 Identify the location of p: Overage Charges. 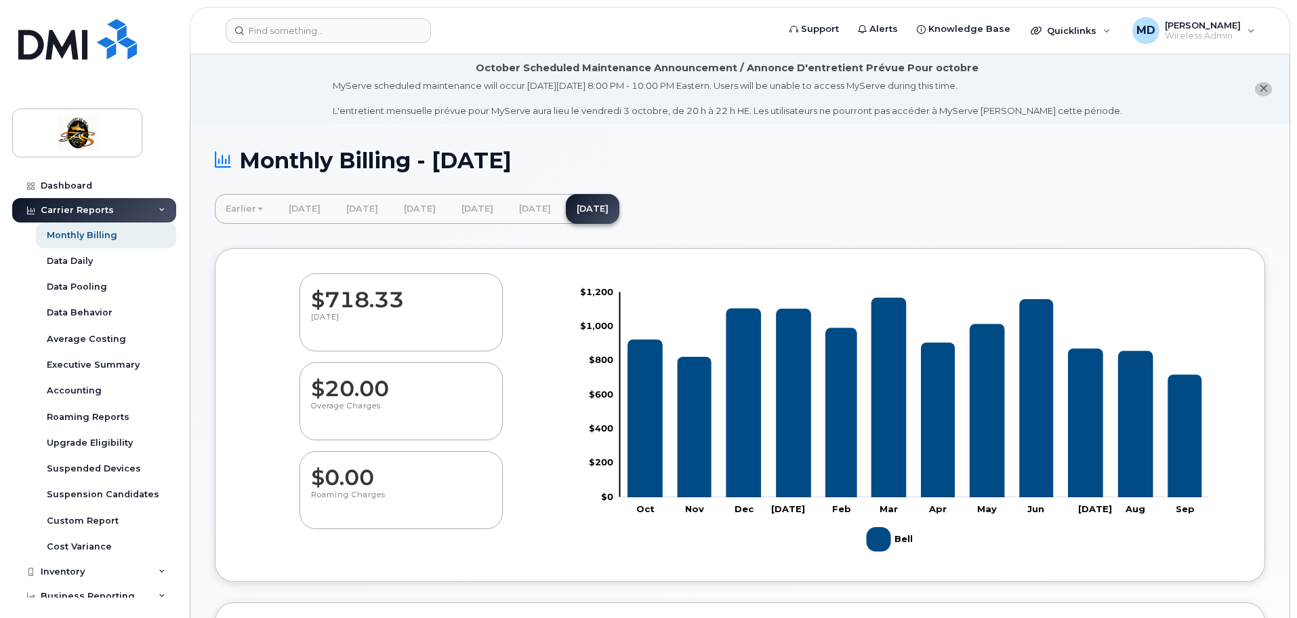
(401, 413).